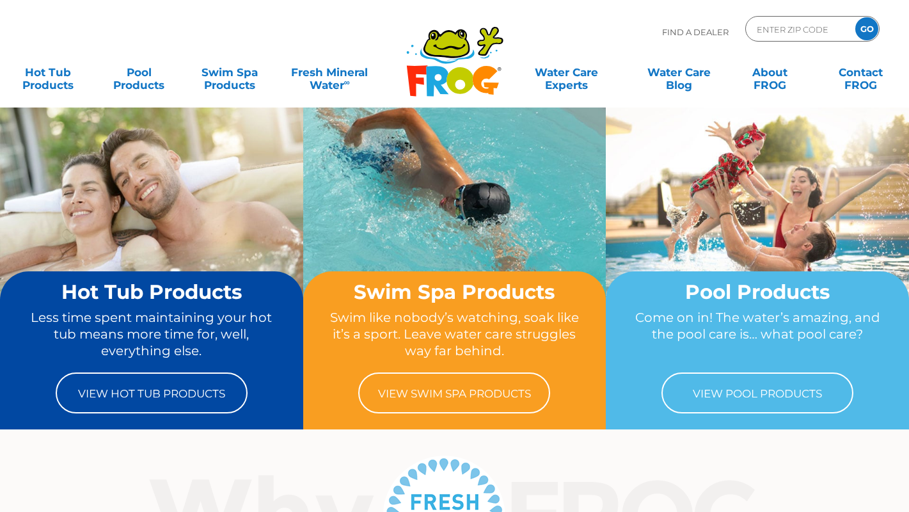 The image size is (909, 512). I want to click on h2: Pool Products, so click(757, 292).